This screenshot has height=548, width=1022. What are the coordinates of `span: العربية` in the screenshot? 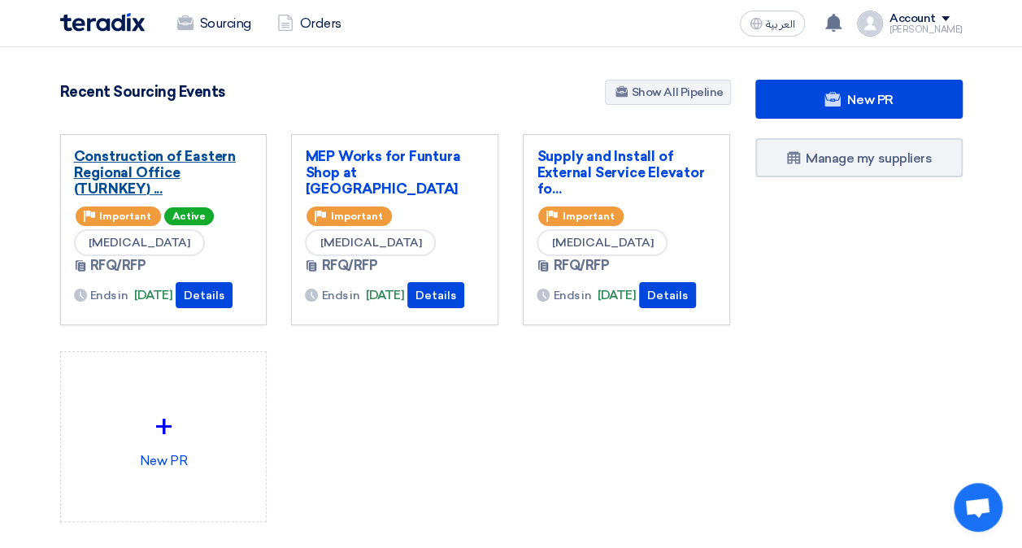 It's located at (780, 24).